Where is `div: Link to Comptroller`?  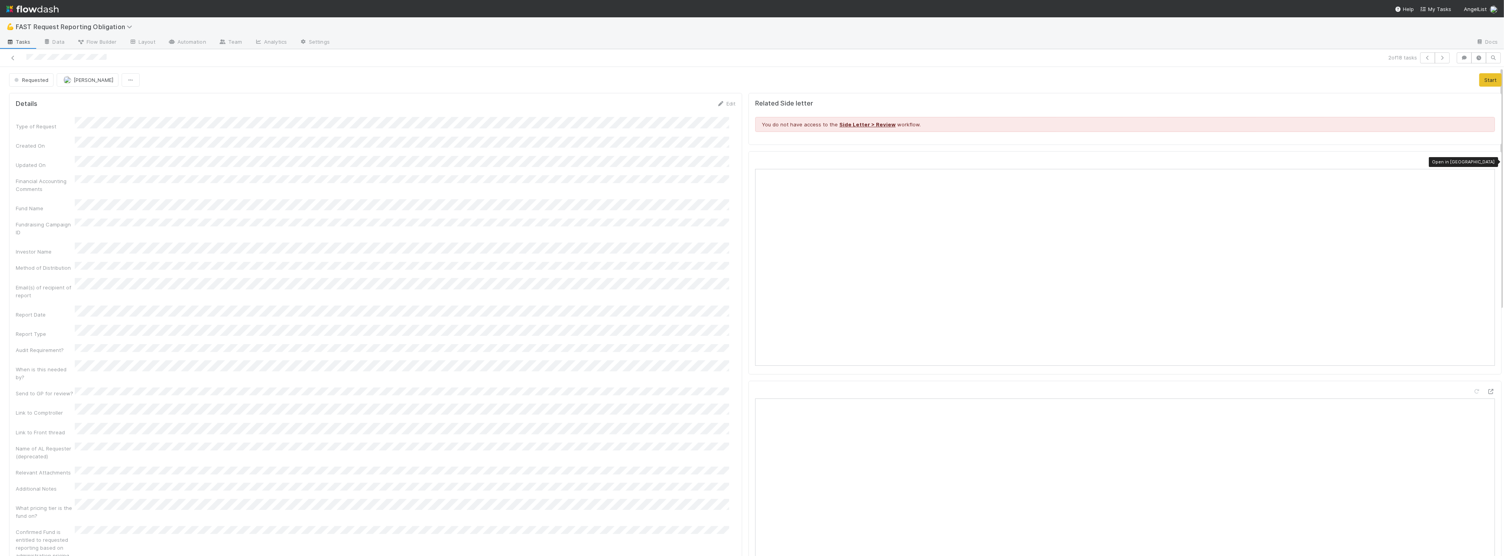 div: Link to Comptroller is located at coordinates (45, 412).